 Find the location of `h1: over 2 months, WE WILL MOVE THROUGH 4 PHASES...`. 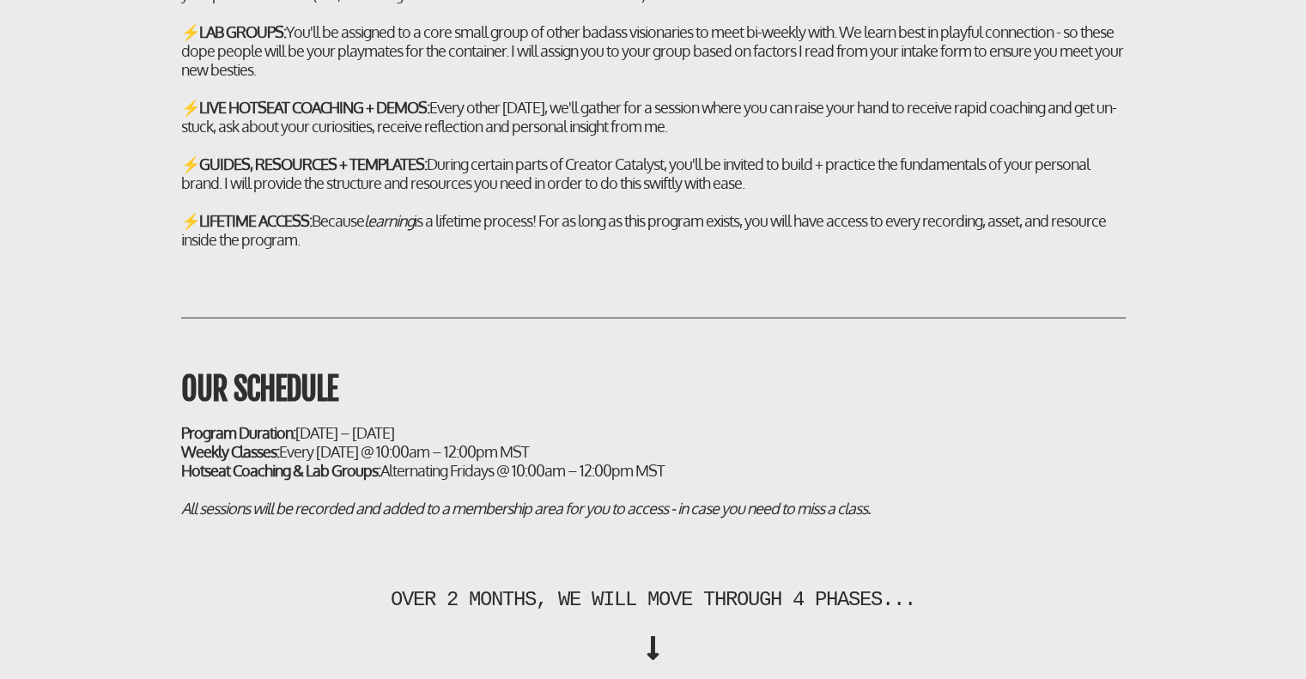

h1: over 2 months, WE WILL MOVE THROUGH 4 PHASES... is located at coordinates (653, 599).